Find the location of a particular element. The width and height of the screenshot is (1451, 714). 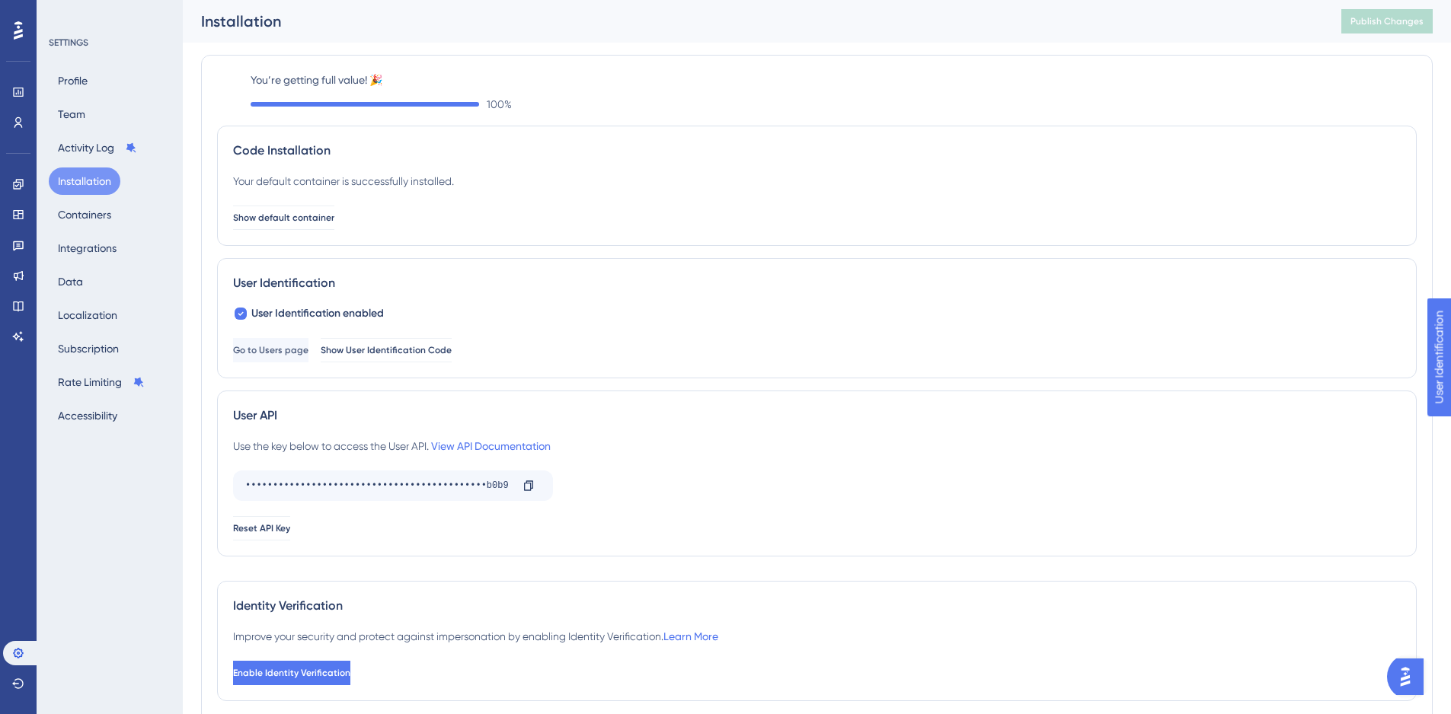

div: Code Installation is located at coordinates (816, 151).